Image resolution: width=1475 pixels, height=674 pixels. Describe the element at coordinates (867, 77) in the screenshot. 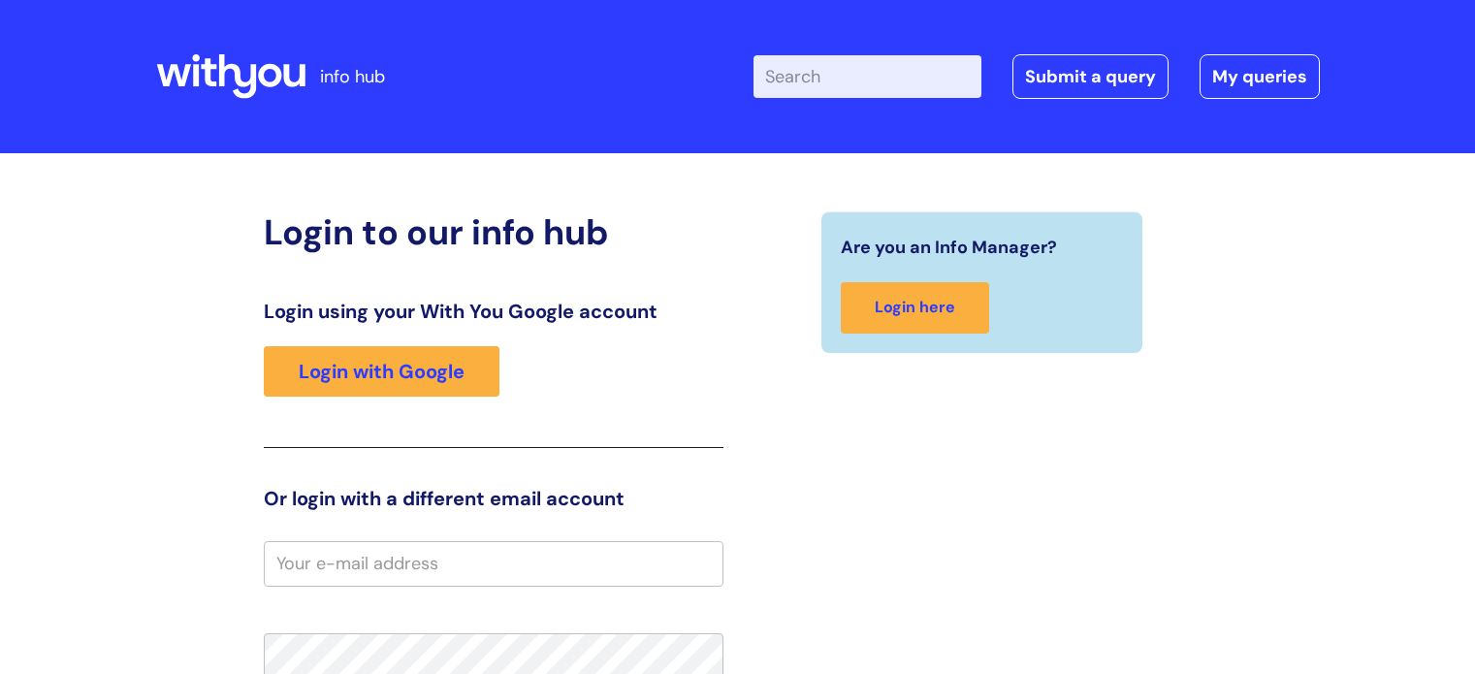

I see `input: Search` at that location.